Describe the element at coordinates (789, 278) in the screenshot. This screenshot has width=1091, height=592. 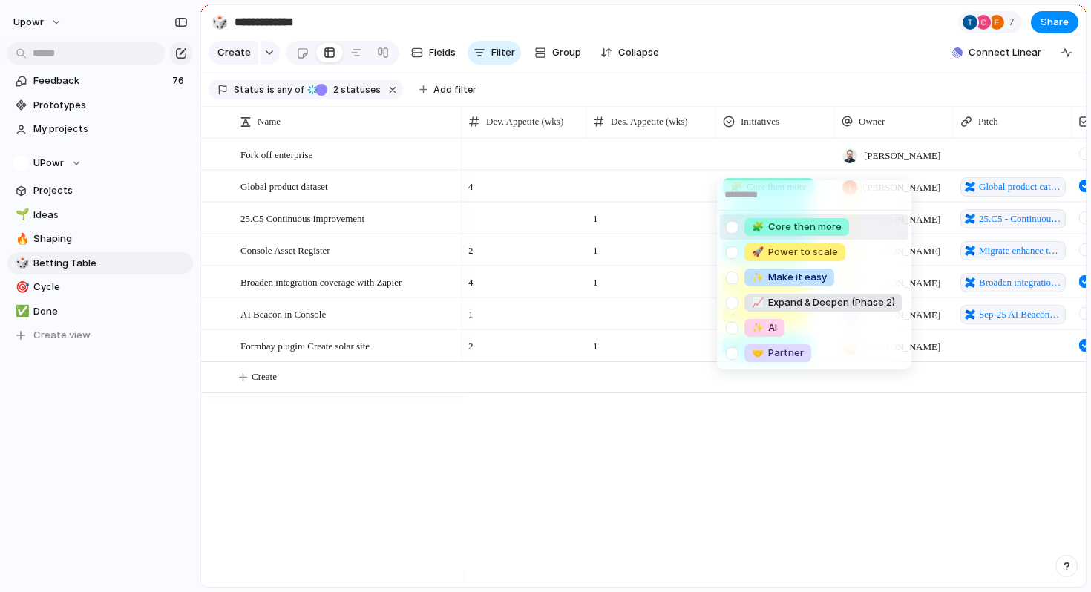
I see `span: Make it easy` at that location.